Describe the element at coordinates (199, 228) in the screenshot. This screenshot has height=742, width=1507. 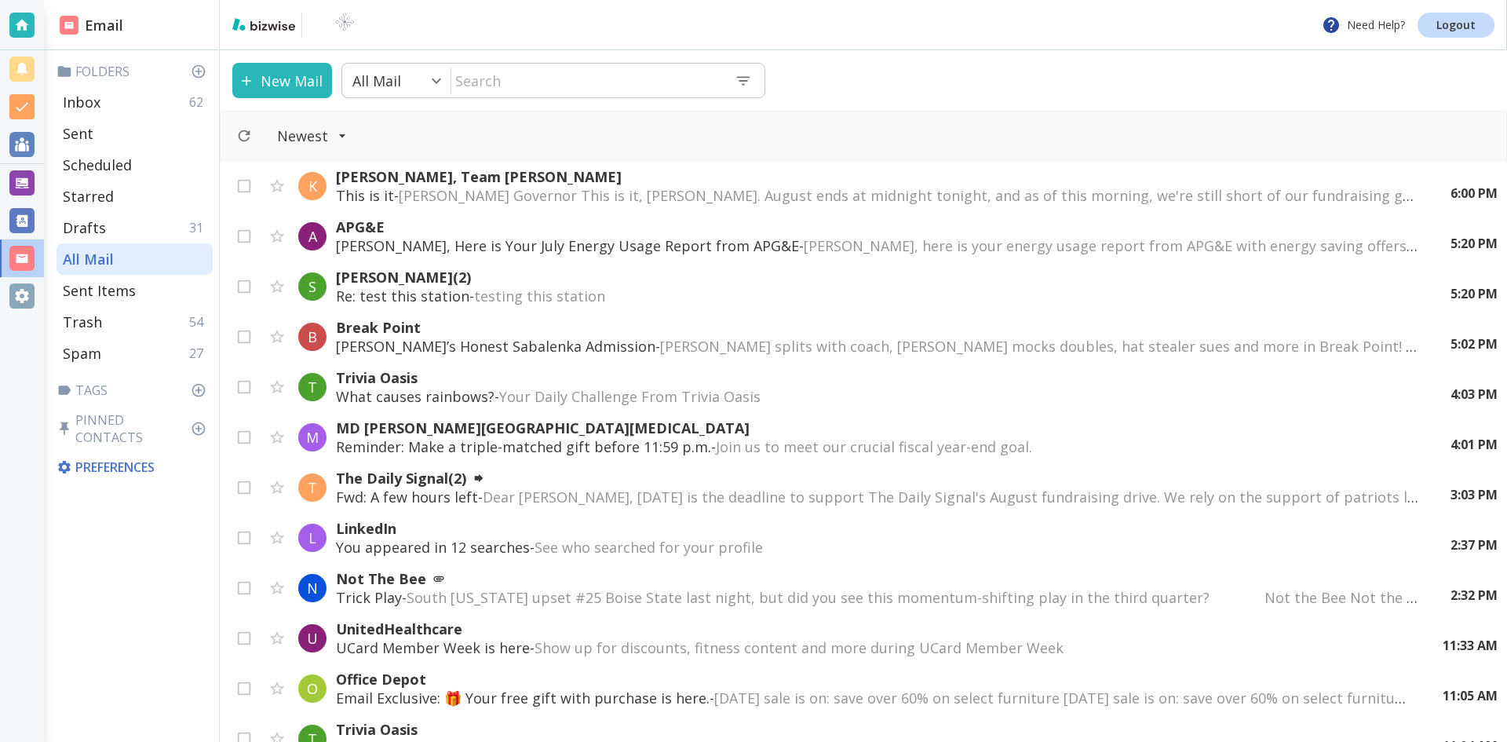
I see `p: 31` at that location.